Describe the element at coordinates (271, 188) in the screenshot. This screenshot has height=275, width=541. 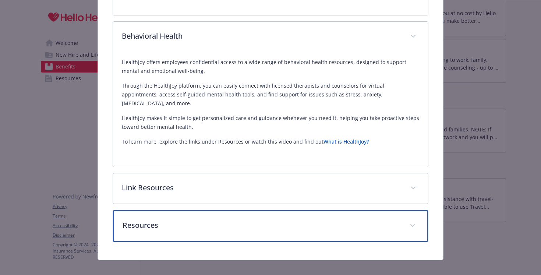
I see `div: Link Resources` at that location.